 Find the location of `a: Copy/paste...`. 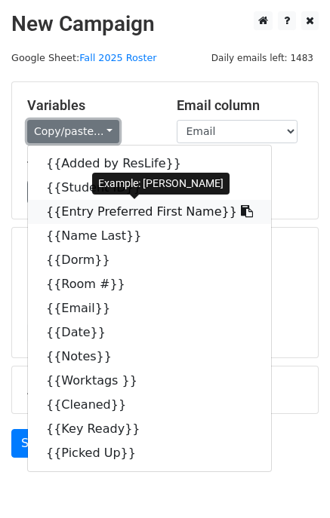

a: Copy/paste... is located at coordinates (73, 131).